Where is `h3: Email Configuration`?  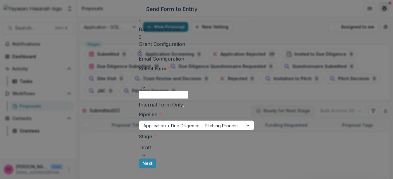
h3: Email Configuration is located at coordinates (196, 59).